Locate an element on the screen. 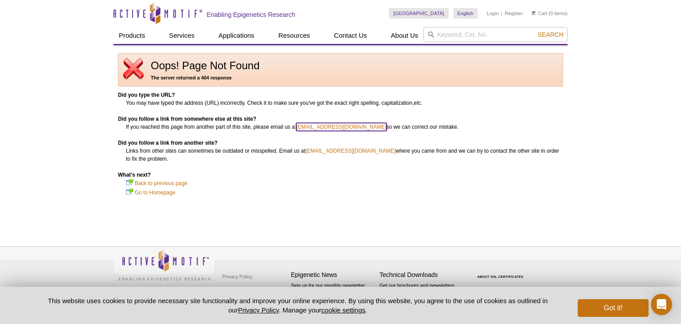  table: Click to Verify - This site chose Symantec SSL for secure e-commerce and confidential communicati... is located at coordinates (501, 272).